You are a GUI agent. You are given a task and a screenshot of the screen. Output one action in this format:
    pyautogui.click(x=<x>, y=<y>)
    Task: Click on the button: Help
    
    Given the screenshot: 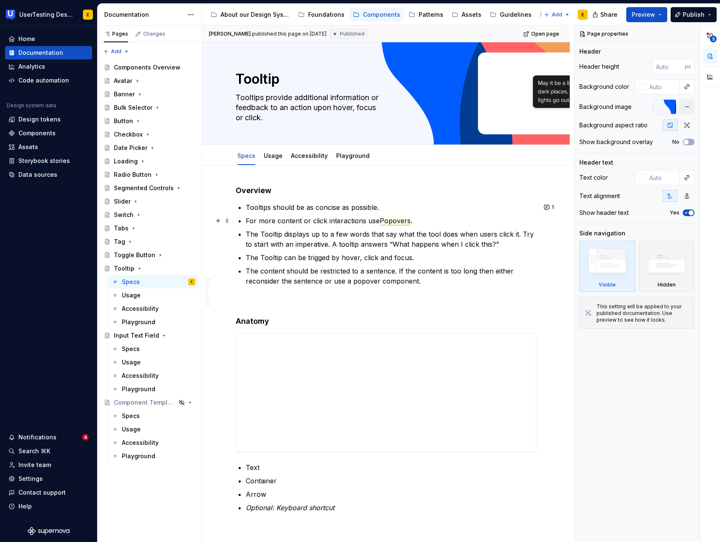 What is the action you would take?
    pyautogui.click(x=49, y=506)
    